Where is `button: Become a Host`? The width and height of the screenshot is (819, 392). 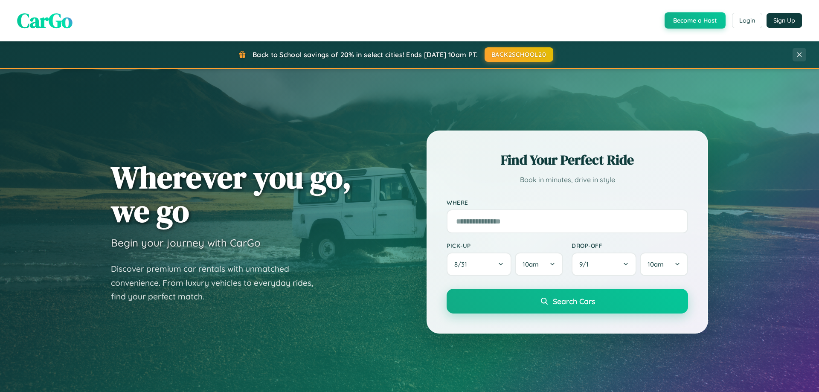 button: Become a Host is located at coordinates (695, 20).